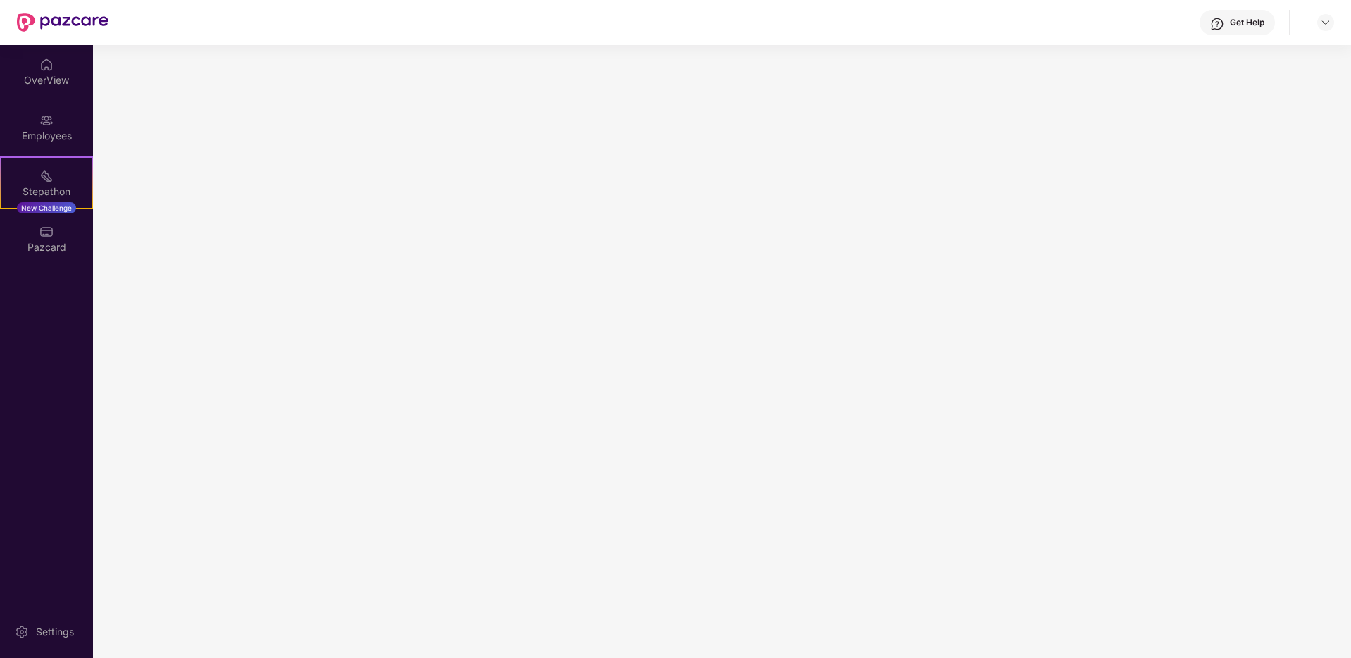 The image size is (1351, 658). I want to click on img: svg+xml;base64,PHN2ZyBpZD0iU2V0dGluZy0yMHgyMCIgeG1sbnM9Imh0dHA6Ly93d3cudzMub3JnLzIwMDAvc3ZnIiB3aW..., so click(22, 632).